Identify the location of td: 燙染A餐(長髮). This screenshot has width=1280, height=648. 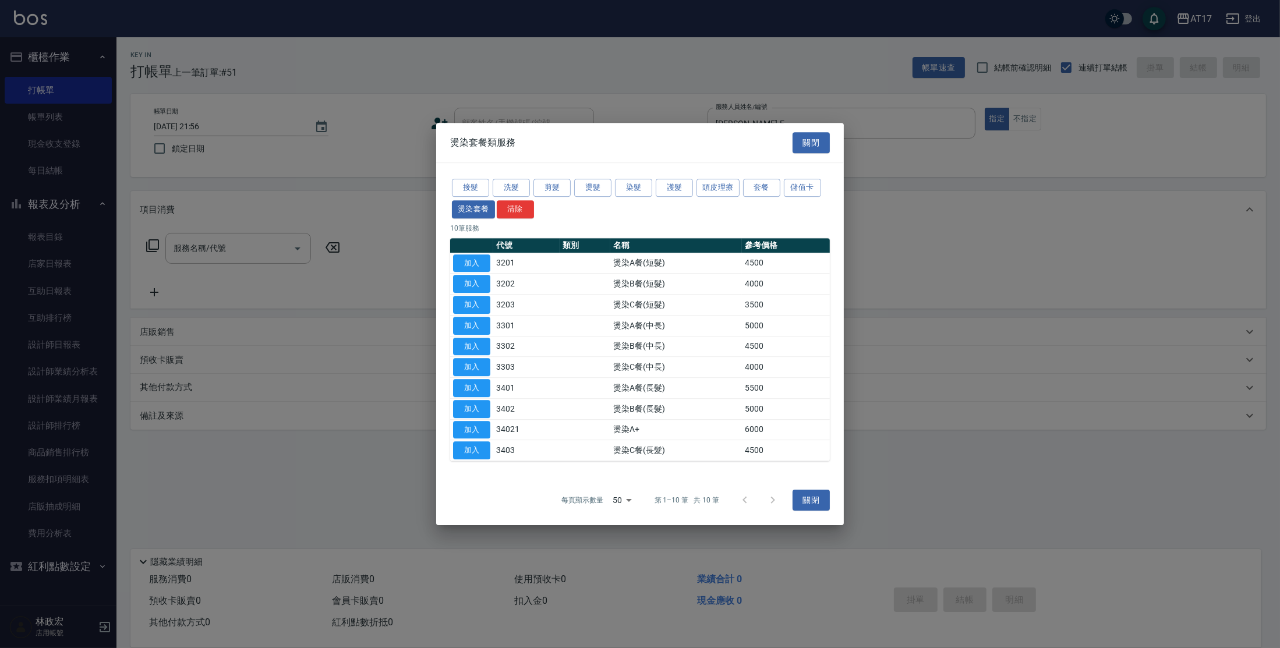
(676, 388).